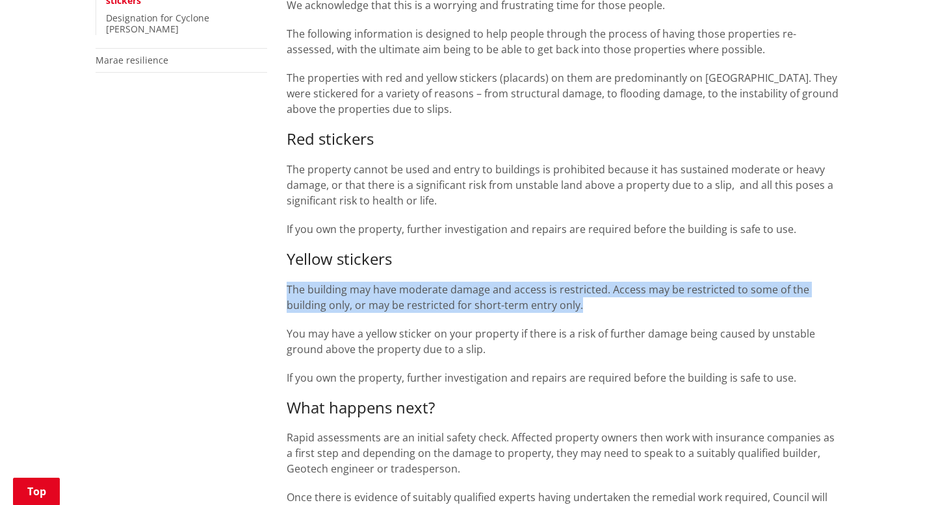 This screenshot has width=936, height=505. Describe the element at coordinates (563, 94) in the screenshot. I see `p: The properties with red and yellow stickers (placards) on them are predominantly on [GEOGRAPHIC_D...` at that location.